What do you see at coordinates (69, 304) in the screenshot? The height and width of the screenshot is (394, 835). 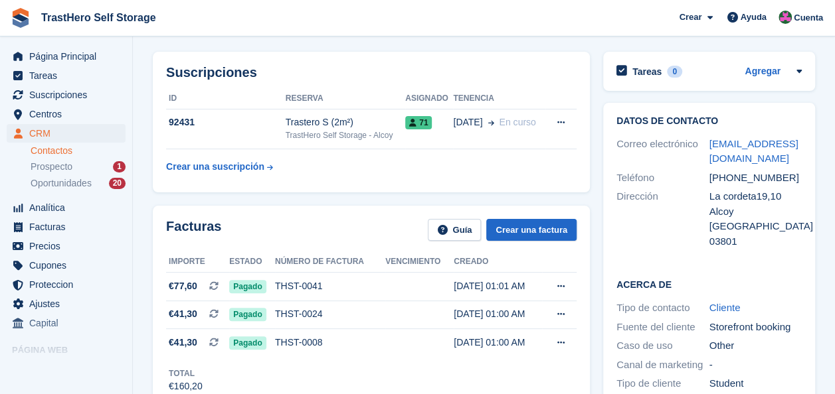 I see `span: Ajustes` at bounding box center [69, 304].